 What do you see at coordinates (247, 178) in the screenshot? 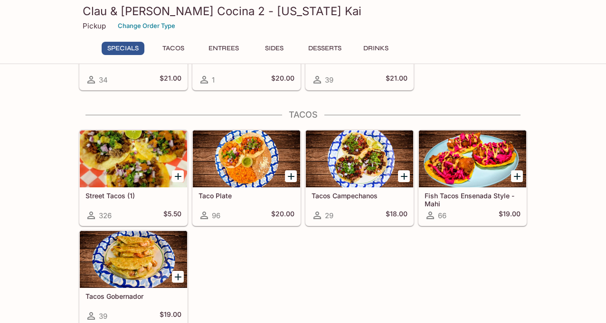
I see `a: Taco Plate96$20.00` at bounding box center [247, 178].